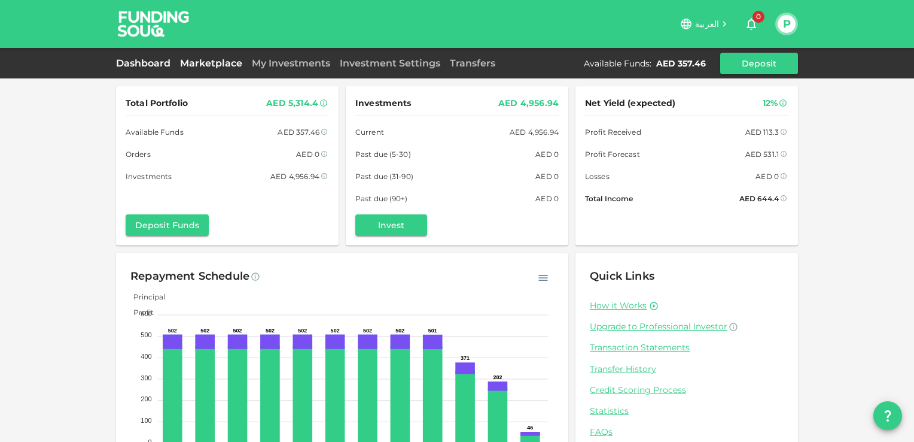 The image size is (914, 442). Describe the element at coordinates (687, 326) in the screenshot. I see `a: Upgrade to Professional Investor` at that location.